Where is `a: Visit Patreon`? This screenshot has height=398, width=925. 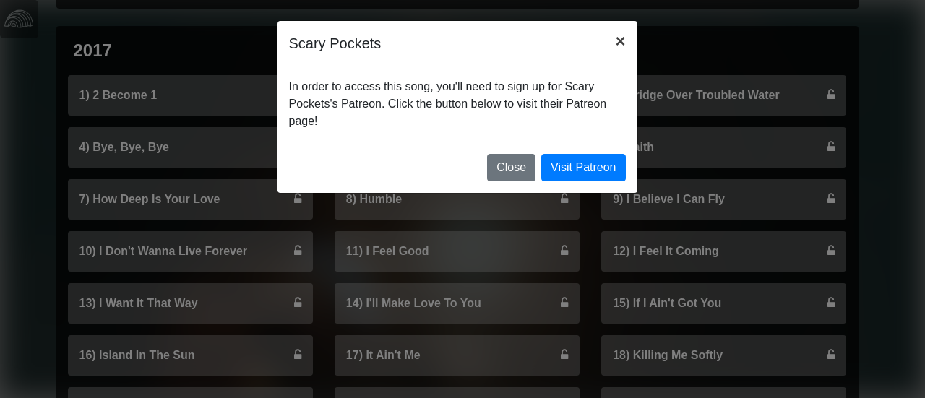
a: Visit Patreon is located at coordinates (583, 168).